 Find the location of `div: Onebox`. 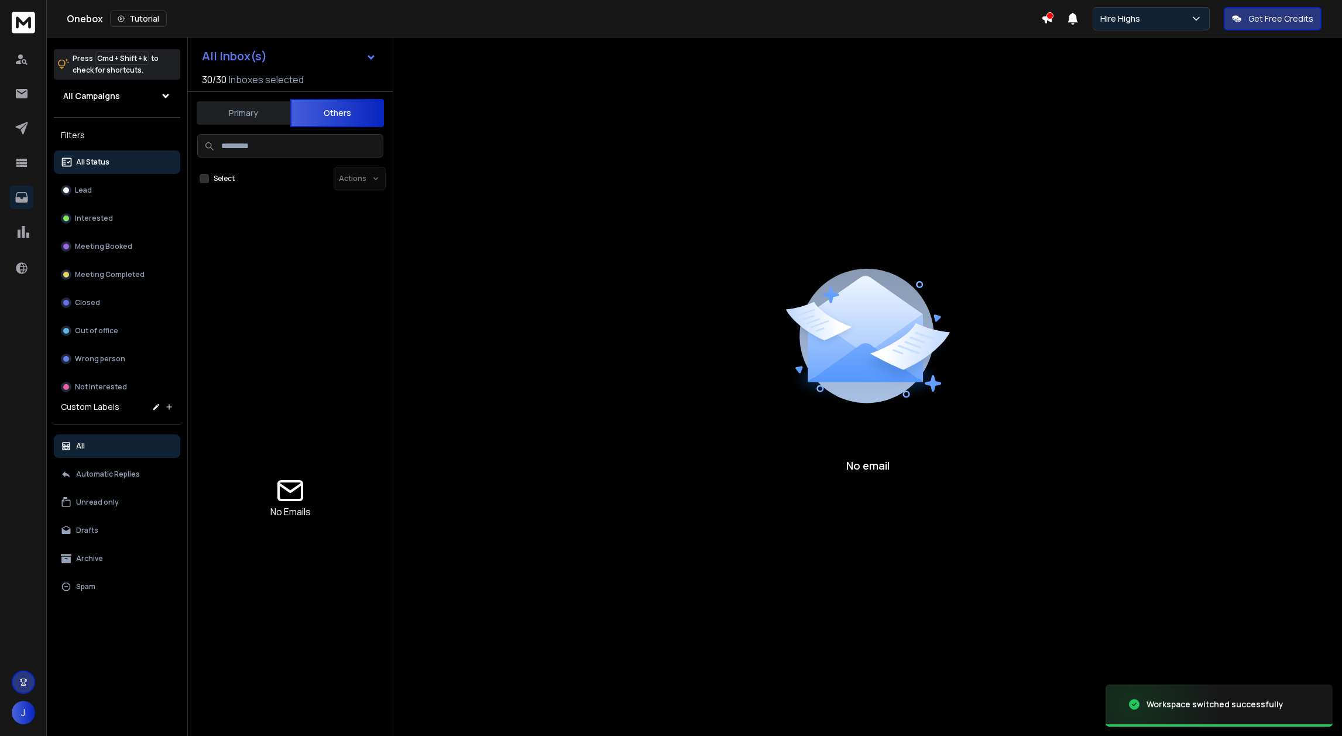

div: Onebox is located at coordinates (554, 19).